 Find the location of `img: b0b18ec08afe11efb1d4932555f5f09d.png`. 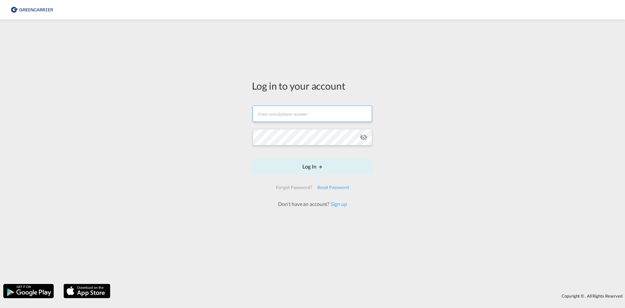

img: b0b18ec08afe11efb1d4932555f5f09d.png is located at coordinates (32, 10).